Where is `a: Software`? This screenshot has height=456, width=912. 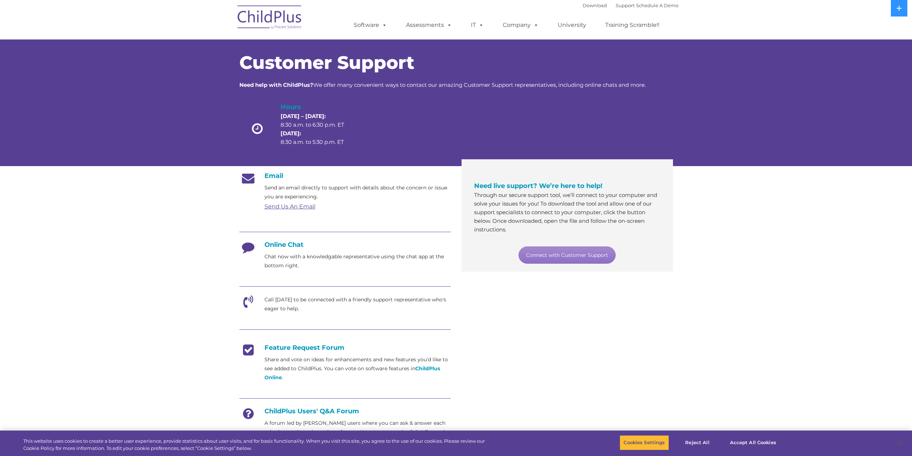 a: Software is located at coordinates (370, 25).